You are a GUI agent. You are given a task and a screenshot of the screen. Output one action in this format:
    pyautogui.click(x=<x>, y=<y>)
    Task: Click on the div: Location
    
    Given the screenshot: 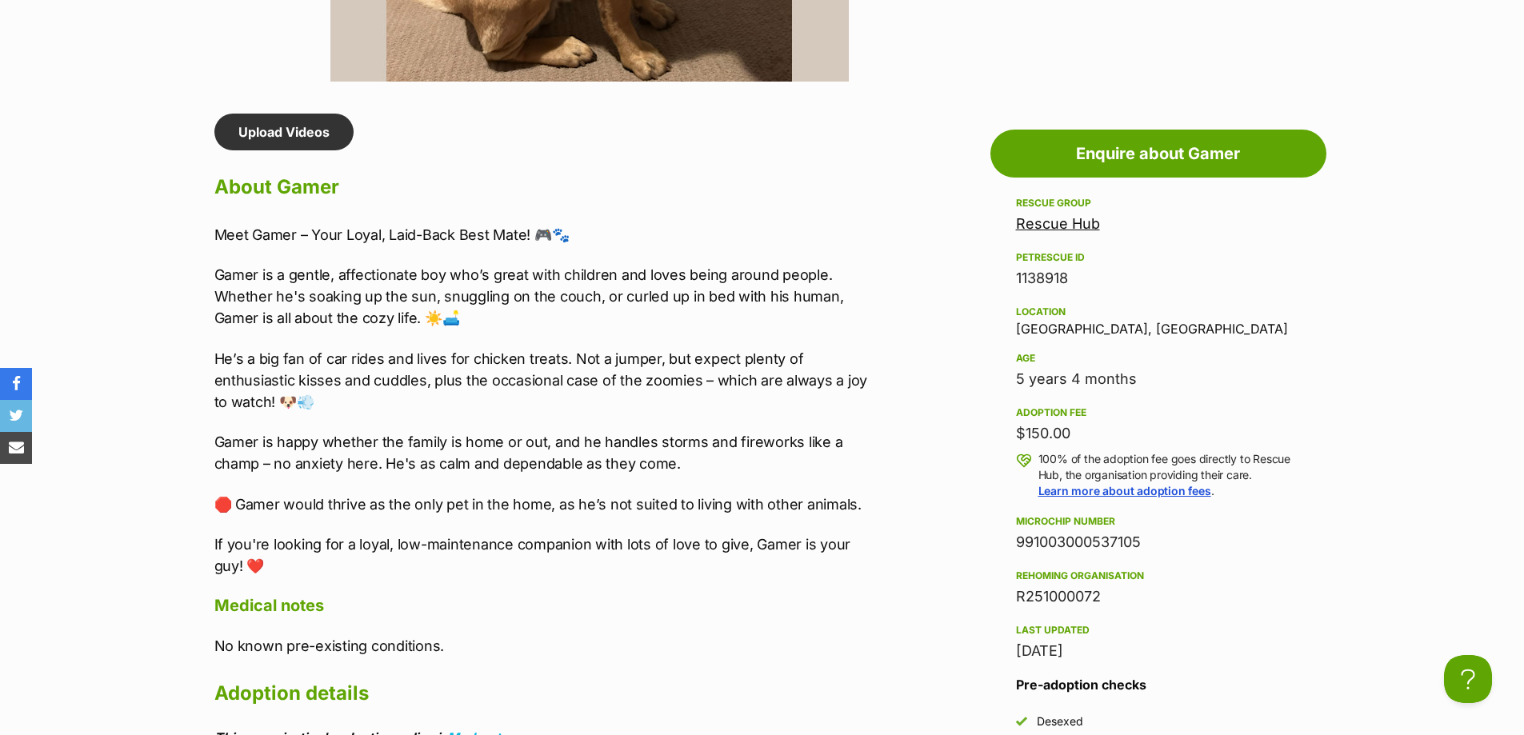 What is the action you would take?
    pyautogui.click(x=1159, y=312)
    